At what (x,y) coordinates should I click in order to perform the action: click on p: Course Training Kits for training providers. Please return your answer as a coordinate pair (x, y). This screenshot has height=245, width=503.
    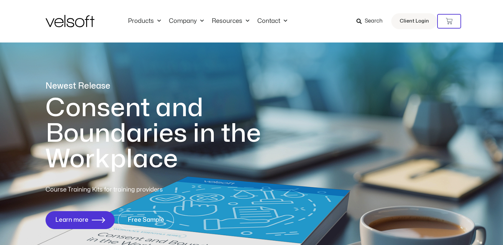
    Looking at the image, I should click on (128, 190).